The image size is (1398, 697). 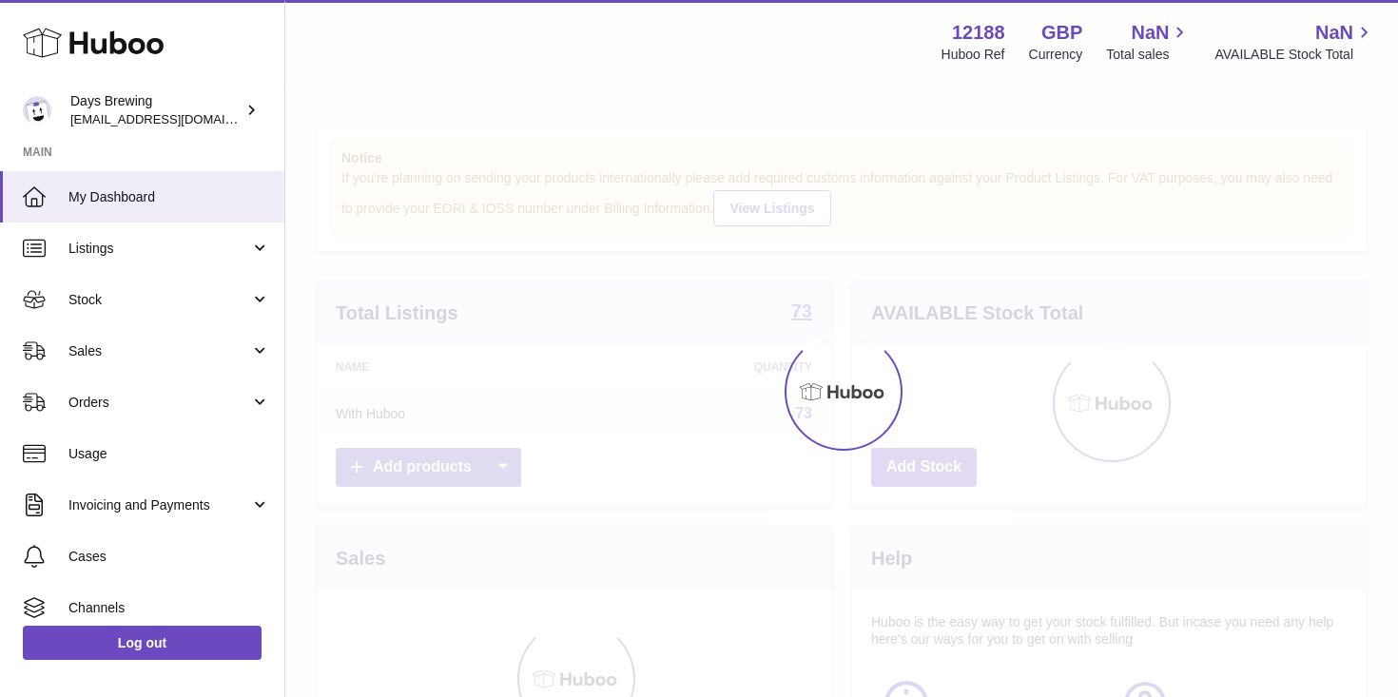 What do you see at coordinates (1148, 42) in the screenshot?
I see `a: NaN Total sales` at bounding box center [1148, 42].